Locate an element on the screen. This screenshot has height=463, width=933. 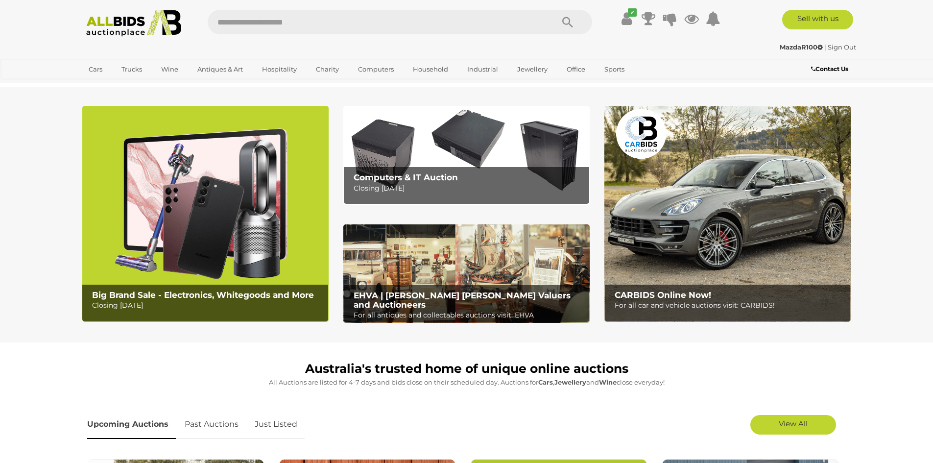
span: View All is located at coordinates (793, 423).